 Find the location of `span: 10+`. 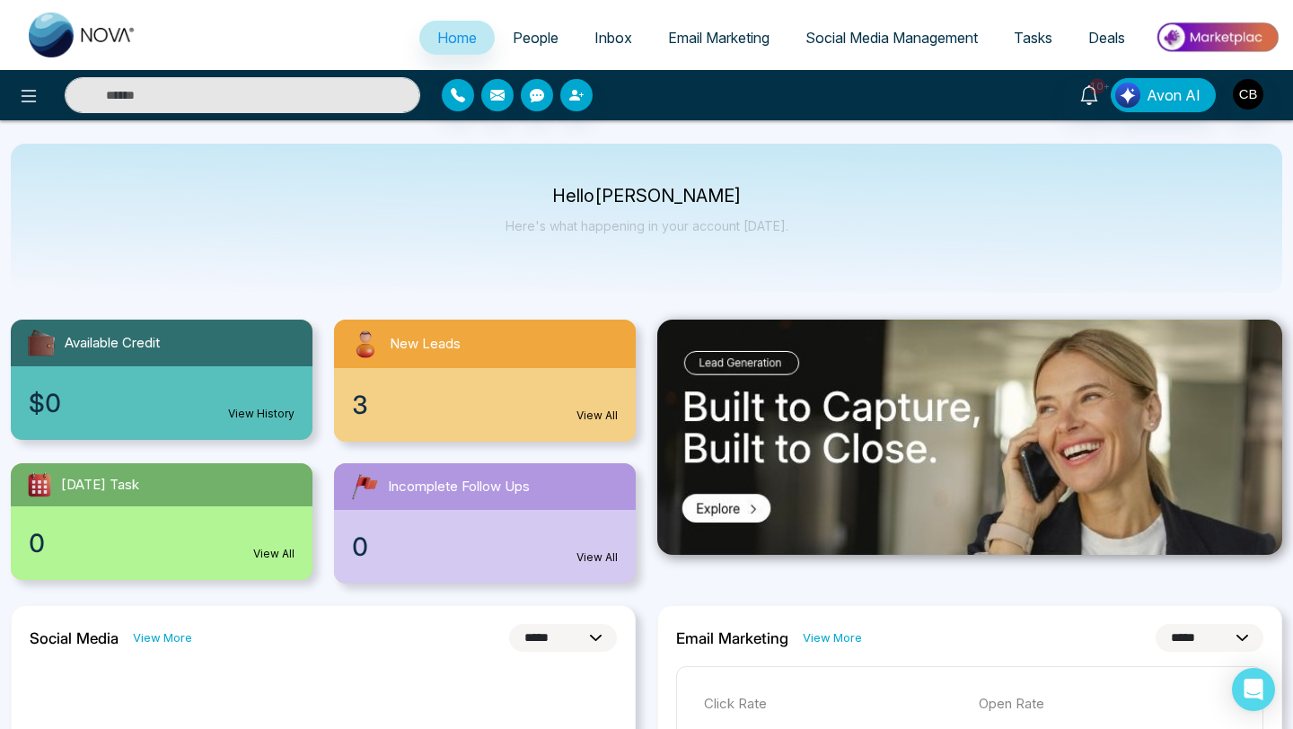

span: 10+ is located at coordinates (1098, 86).